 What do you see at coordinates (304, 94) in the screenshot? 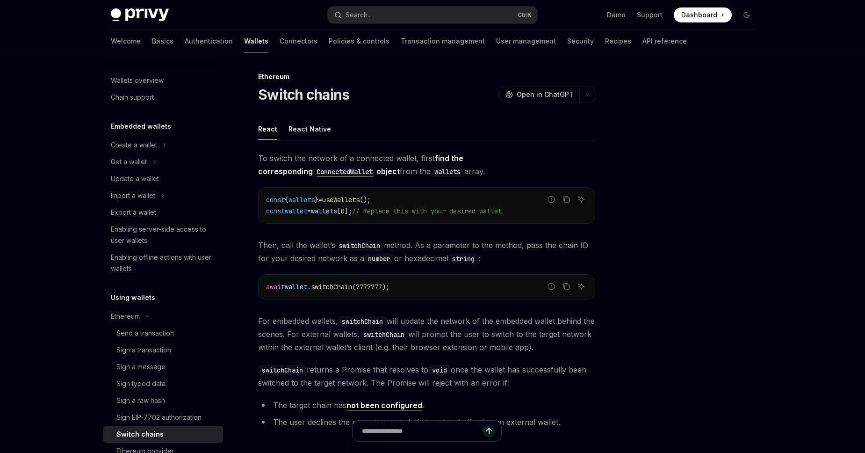
I see `h1: Switch chains` at bounding box center [304, 94].